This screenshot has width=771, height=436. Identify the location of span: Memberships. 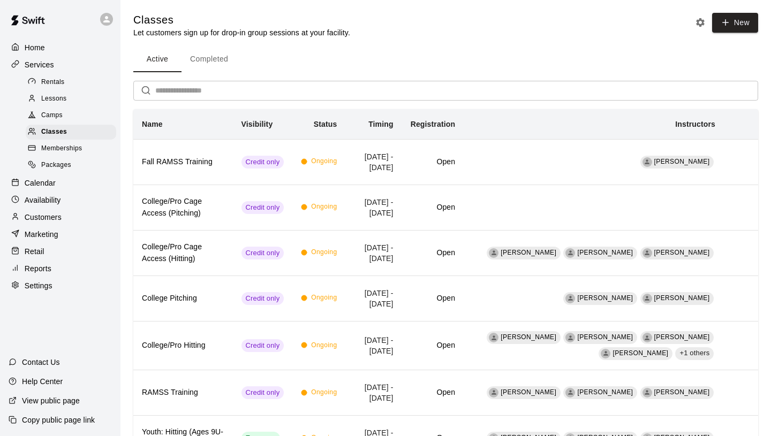
(62, 149).